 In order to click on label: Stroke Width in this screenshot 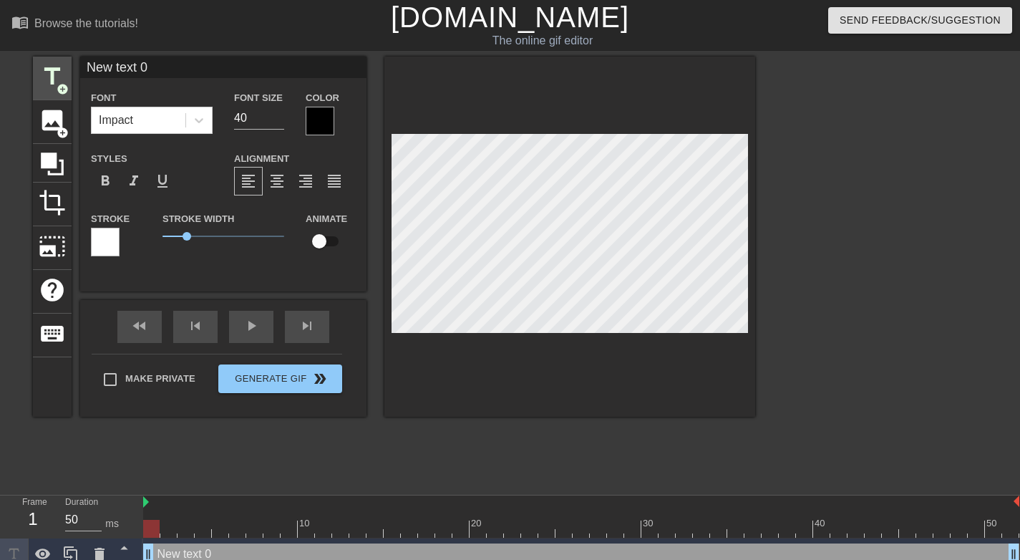, I will do `click(198, 219)`.